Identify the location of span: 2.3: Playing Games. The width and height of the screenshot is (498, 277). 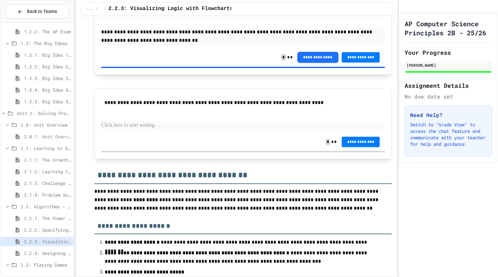
(46, 265).